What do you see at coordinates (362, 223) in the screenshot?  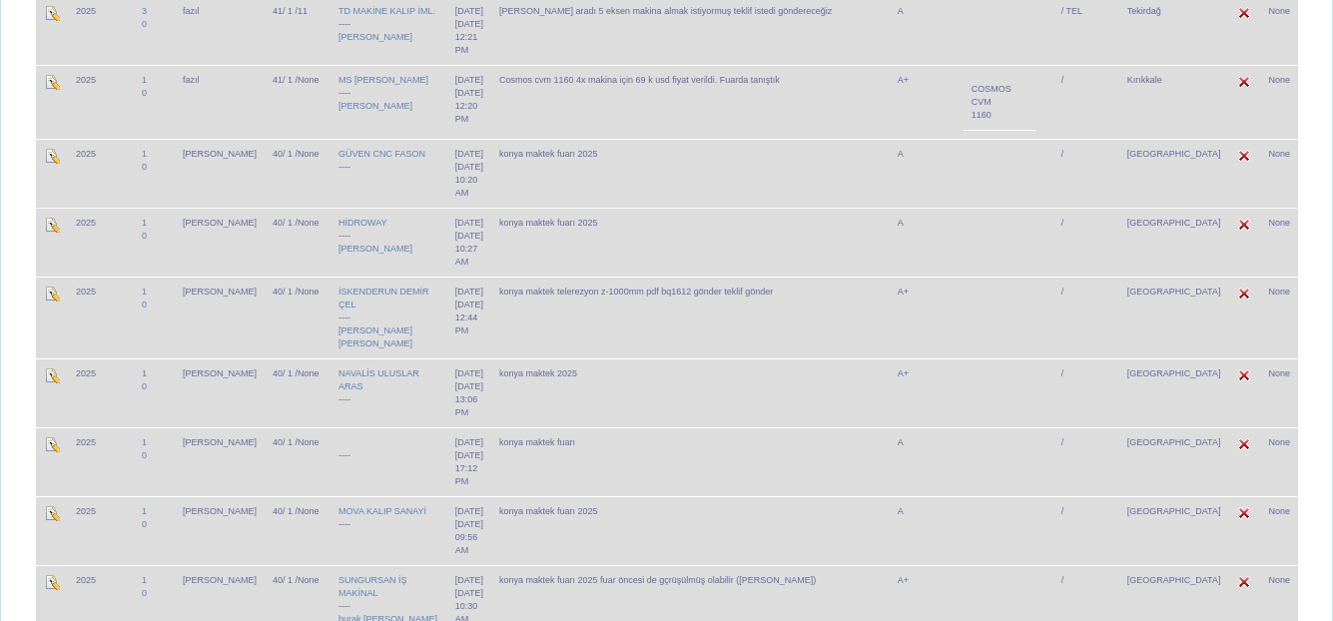 I see `a: HİDROWAY` at bounding box center [362, 223].